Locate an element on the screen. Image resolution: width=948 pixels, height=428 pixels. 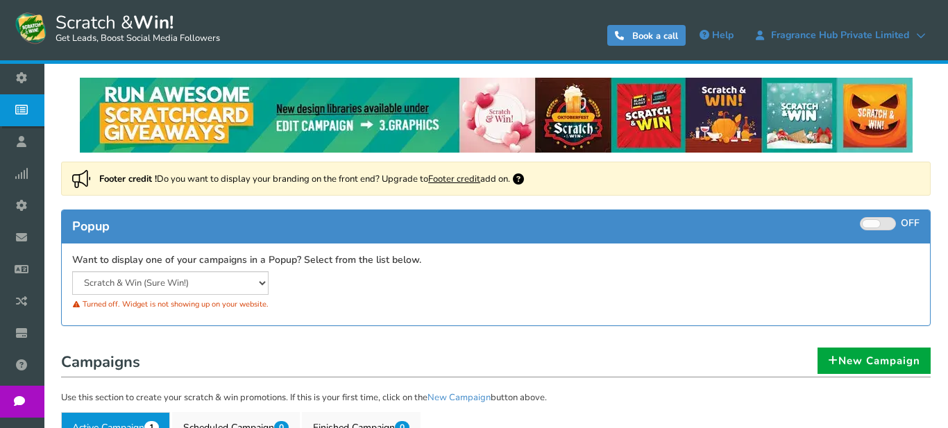
div: Do you want to display your branding on the front end? Upgrade to add on. is located at coordinates (495, 178).